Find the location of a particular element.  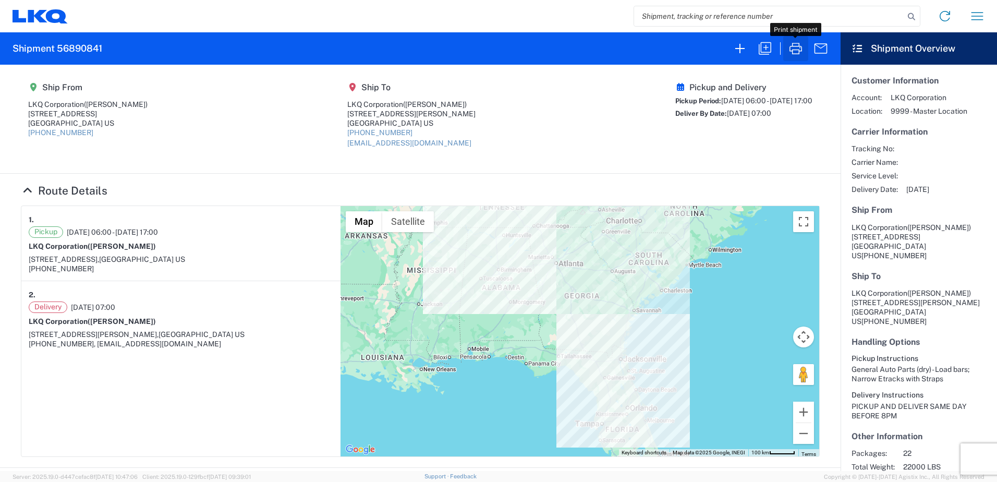

span: Tracking No: is located at coordinates (874, 149).